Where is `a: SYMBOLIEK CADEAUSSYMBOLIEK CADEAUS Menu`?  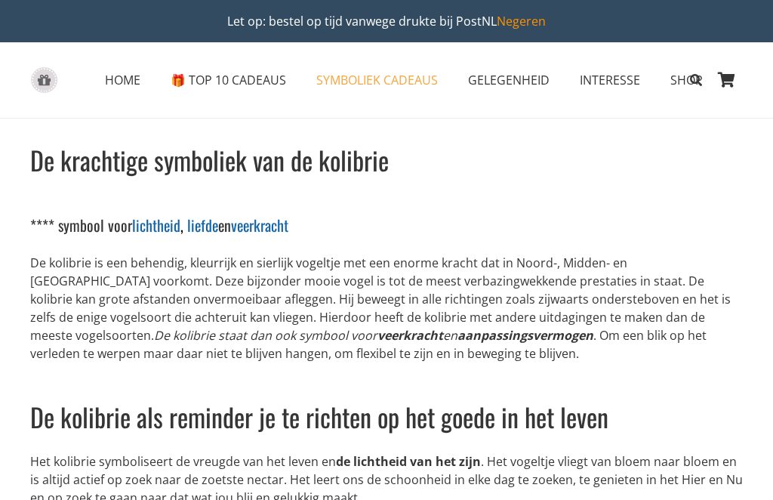 a: SYMBOLIEK CADEAUSSYMBOLIEK CADEAUS Menu is located at coordinates (377, 80).